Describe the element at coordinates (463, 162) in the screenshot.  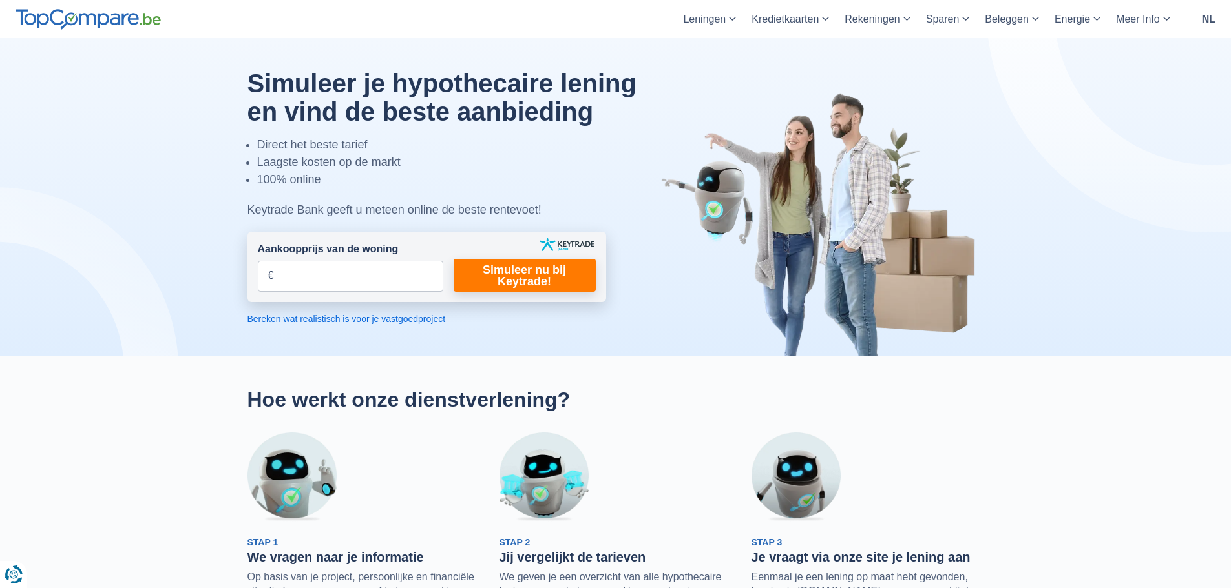
I see `li: Laagste kosten op de markt` at that location.